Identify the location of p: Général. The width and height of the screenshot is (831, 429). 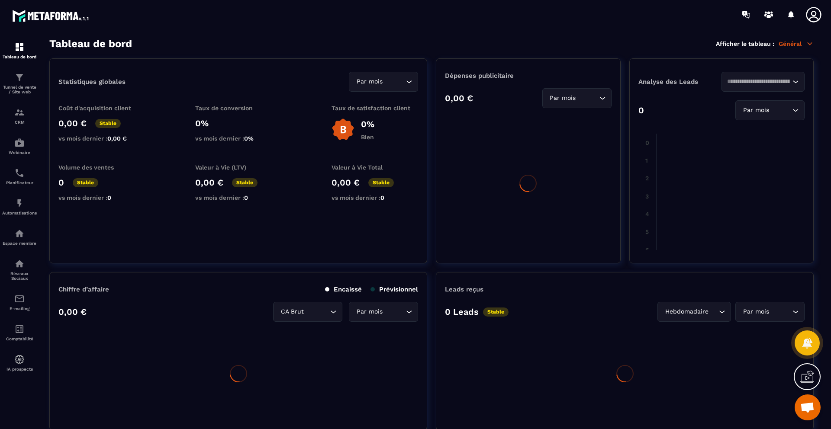
(796, 44).